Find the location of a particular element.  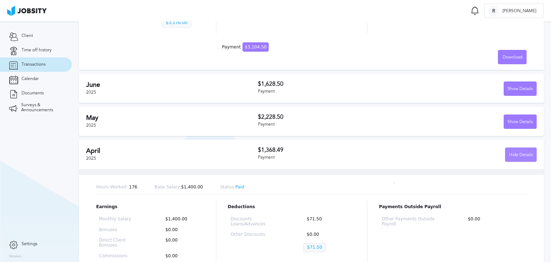

span: Time off history is located at coordinates (37, 50).